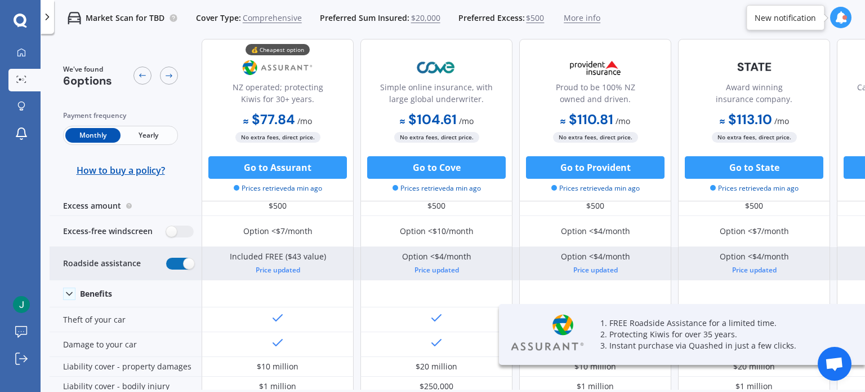 Image resolution: width=865 pixels, height=392 pixels. Describe the element at coordinates (126, 263) in the screenshot. I see `div: Roadside assistance` at that location.